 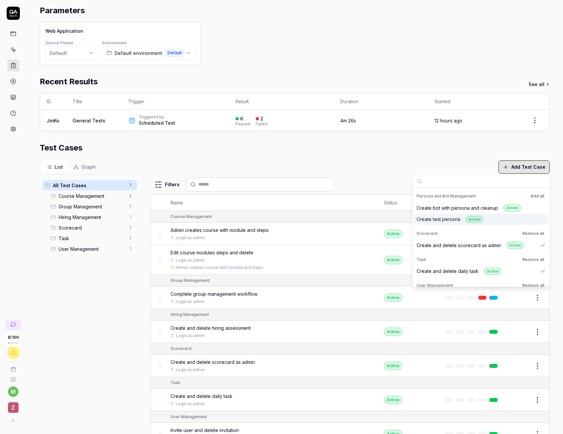 What do you see at coordinates (92, 238) in the screenshot?
I see `span: Task` at bounding box center [92, 238].